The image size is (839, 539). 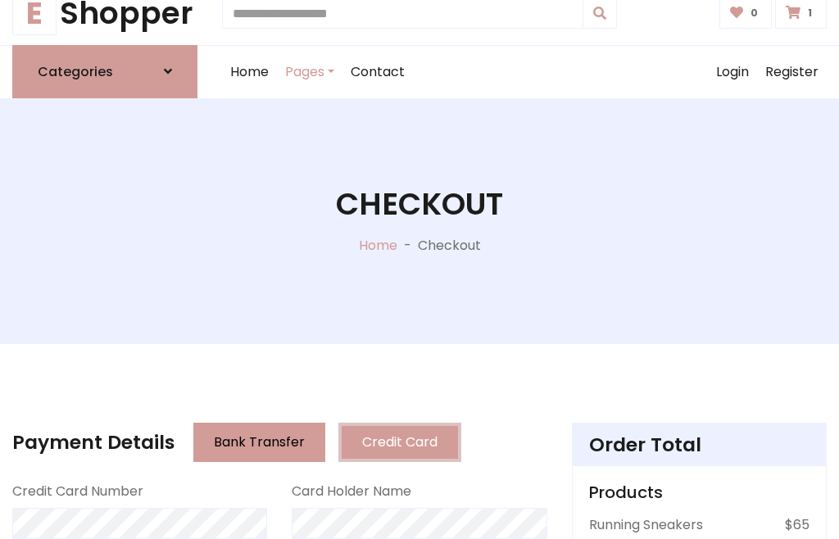 What do you see at coordinates (310, 72) in the screenshot?
I see `a: Pages` at bounding box center [310, 72].